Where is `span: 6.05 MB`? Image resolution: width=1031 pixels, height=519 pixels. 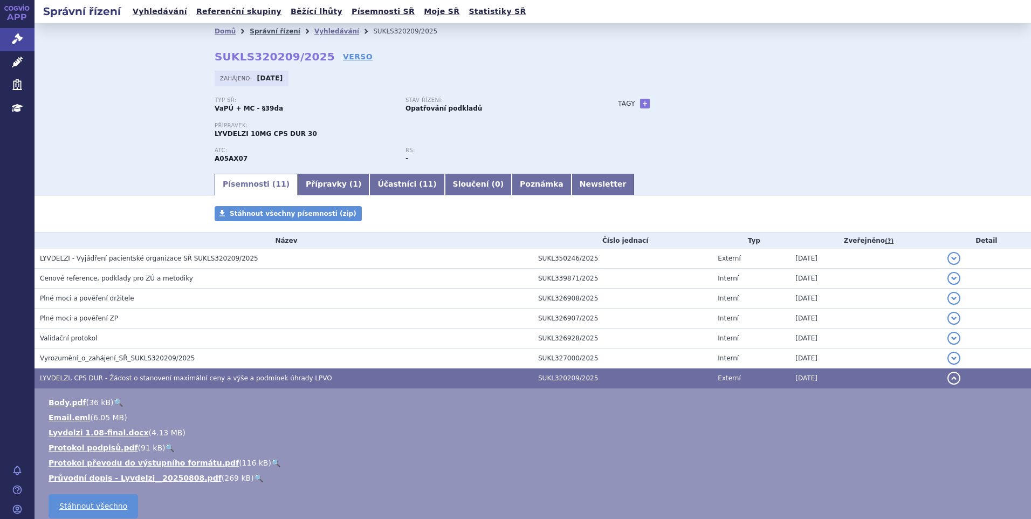 span: 6.05 MB is located at coordinates (108, 417).